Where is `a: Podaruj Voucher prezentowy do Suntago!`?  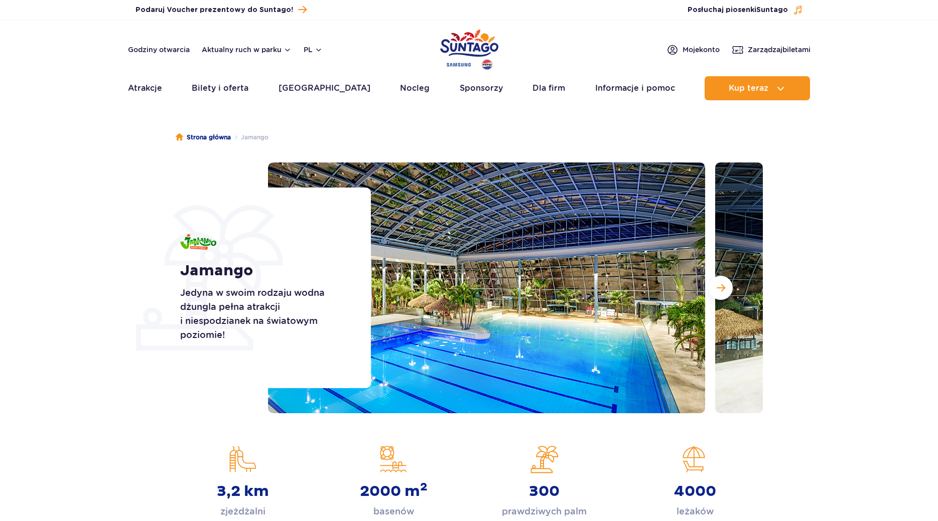
a: Podaruj Voucher prezentowy do Suntago! is located at coordinates (221, 10).